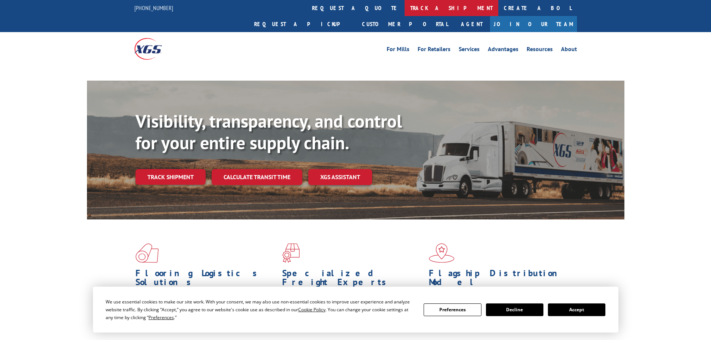 The height and width of the screenshot is (340, 711). Describe the element at coordinates (577, 310) in the screenshot. I see `button: Accept` at that location.